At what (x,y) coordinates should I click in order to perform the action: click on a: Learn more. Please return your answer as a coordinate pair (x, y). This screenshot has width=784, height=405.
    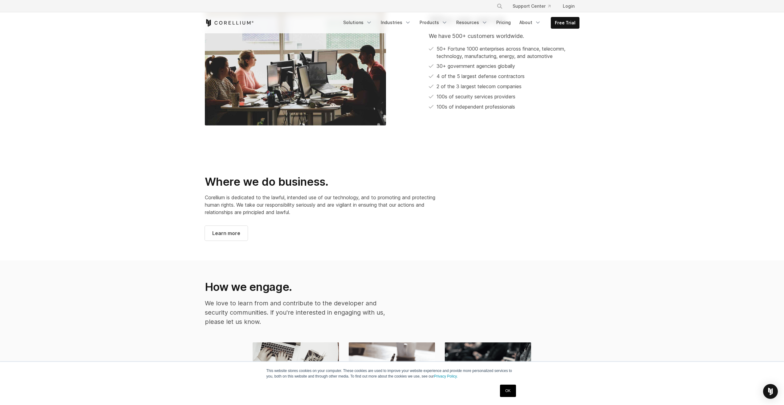
    Looking at the image, I should click on (226, 233).